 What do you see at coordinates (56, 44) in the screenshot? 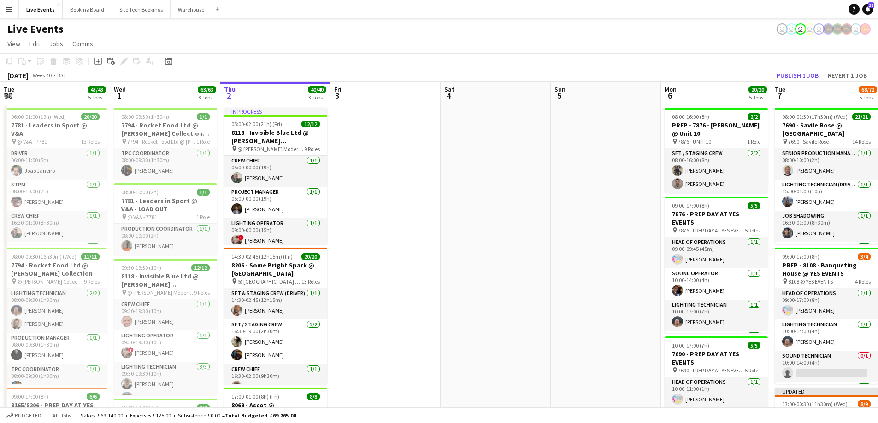
I see `span: Jobs` at bounding box center [56, 44].